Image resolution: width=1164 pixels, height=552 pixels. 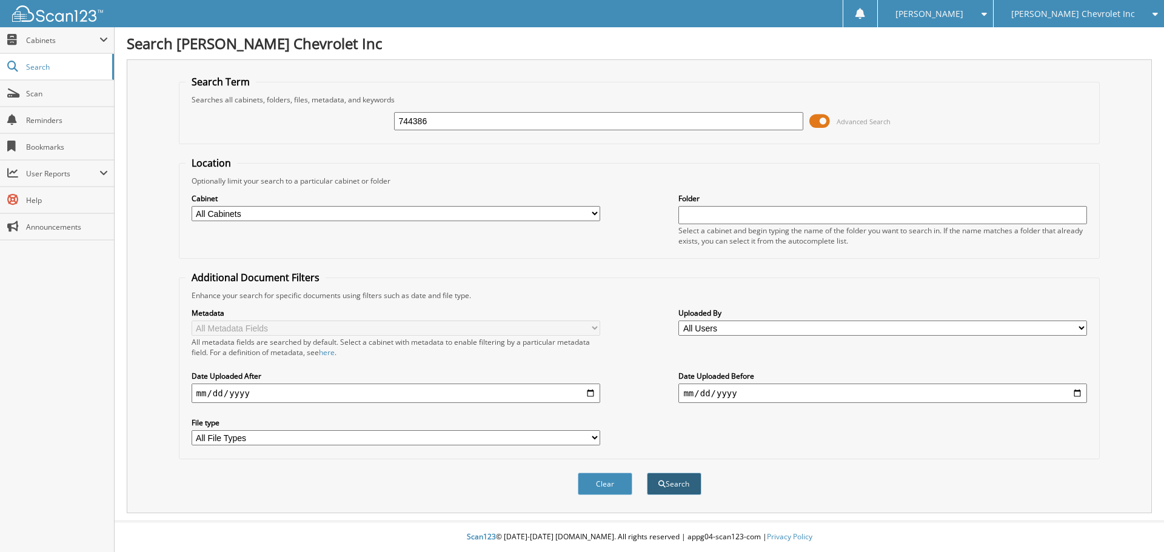 What do you see at coordinates (211, 163) in the screenshot?
I see `legend: Location` at bounding box center [211, 163].